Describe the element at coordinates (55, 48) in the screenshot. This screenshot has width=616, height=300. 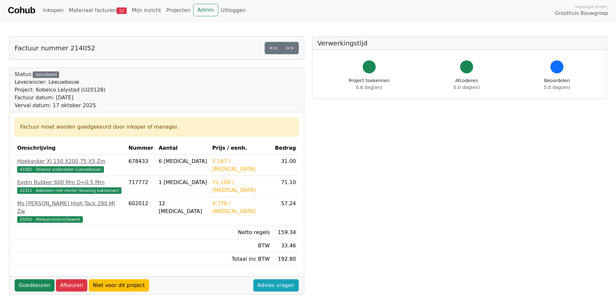
I see `h5: Factuur nummer 214052` at that location.